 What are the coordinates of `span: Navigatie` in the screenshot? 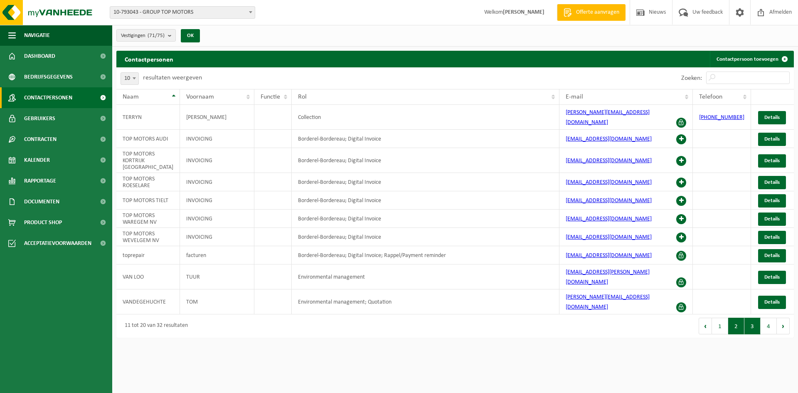 It's located at (37, 35).